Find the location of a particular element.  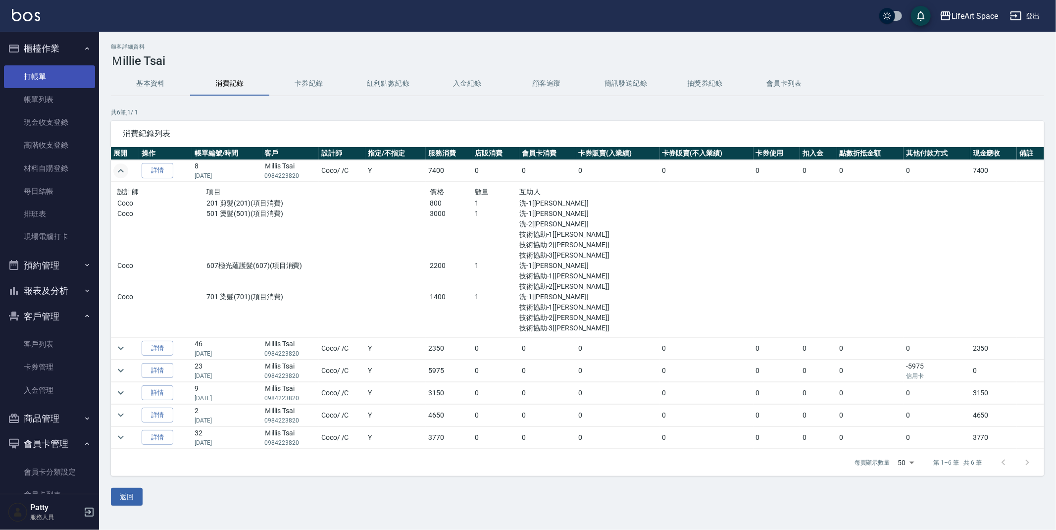

th: 服務消費 is located at coordinates (449, 153).